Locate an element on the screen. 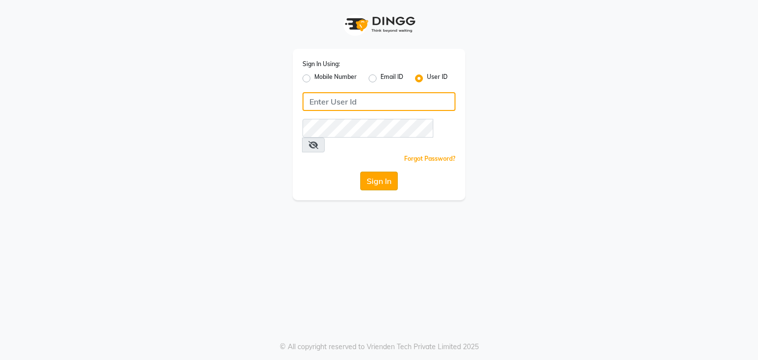 The width and height of the screenshot is (758, 360). label: User ID is located at coordinates (437, 78).